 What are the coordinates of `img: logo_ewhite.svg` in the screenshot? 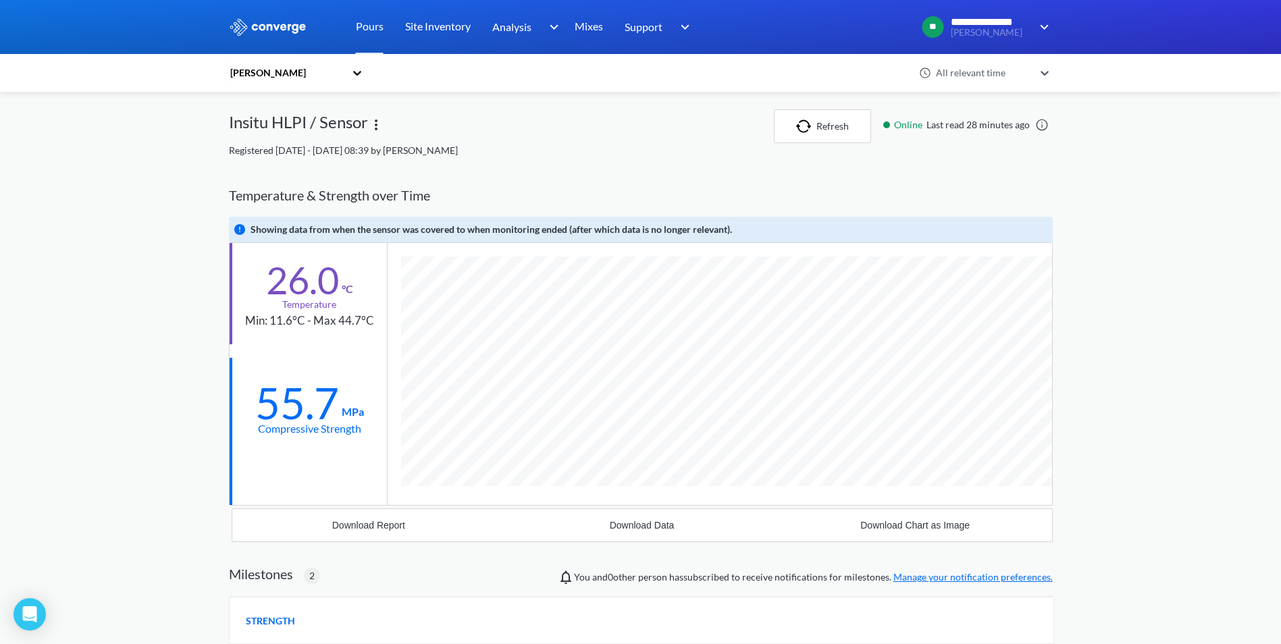 It's located at (268, 27).